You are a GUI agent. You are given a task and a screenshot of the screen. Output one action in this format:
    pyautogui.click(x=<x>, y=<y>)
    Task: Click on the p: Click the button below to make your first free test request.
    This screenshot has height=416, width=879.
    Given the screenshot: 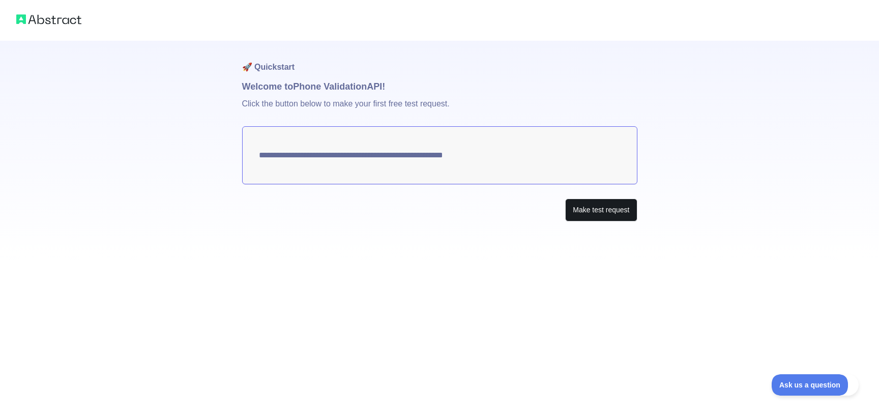 What is the action you would take?
    pyautogui.click(x=440, y=110)
    